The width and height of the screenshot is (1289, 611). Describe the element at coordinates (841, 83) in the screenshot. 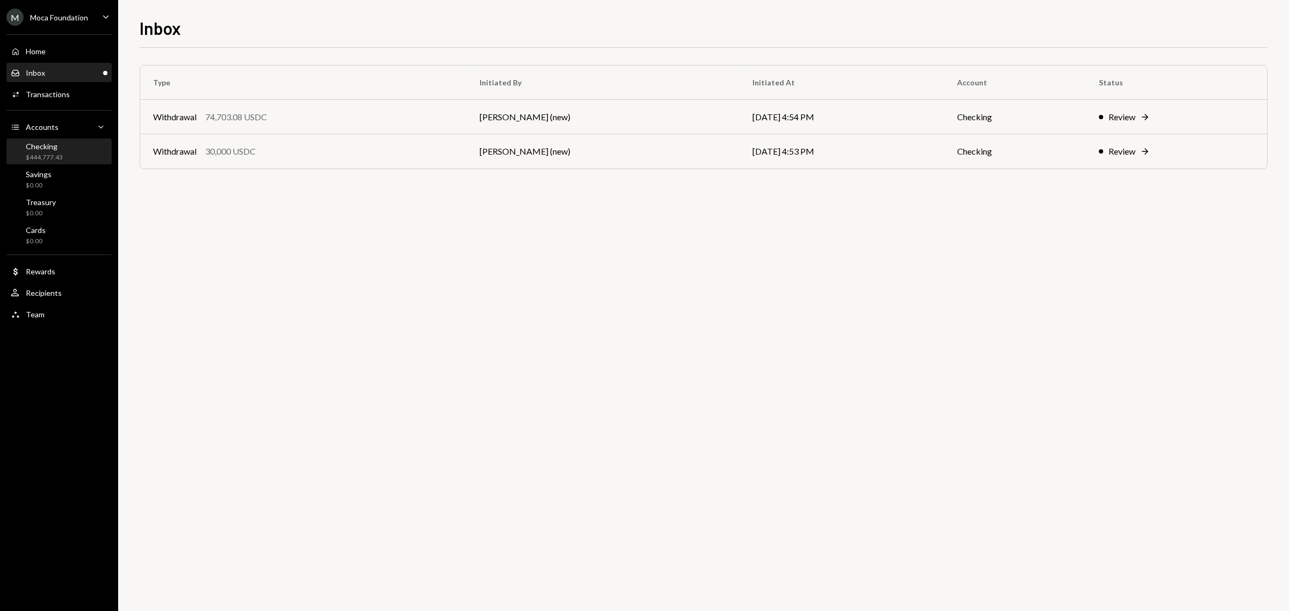

I see `th: Initiated At` at that location.